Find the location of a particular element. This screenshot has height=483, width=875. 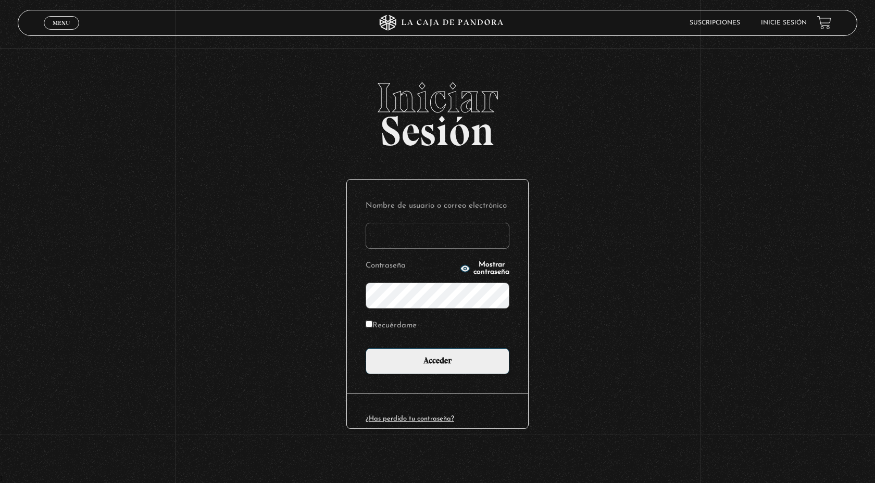

a: View your shopping cart is located at coordinates (824, 22).